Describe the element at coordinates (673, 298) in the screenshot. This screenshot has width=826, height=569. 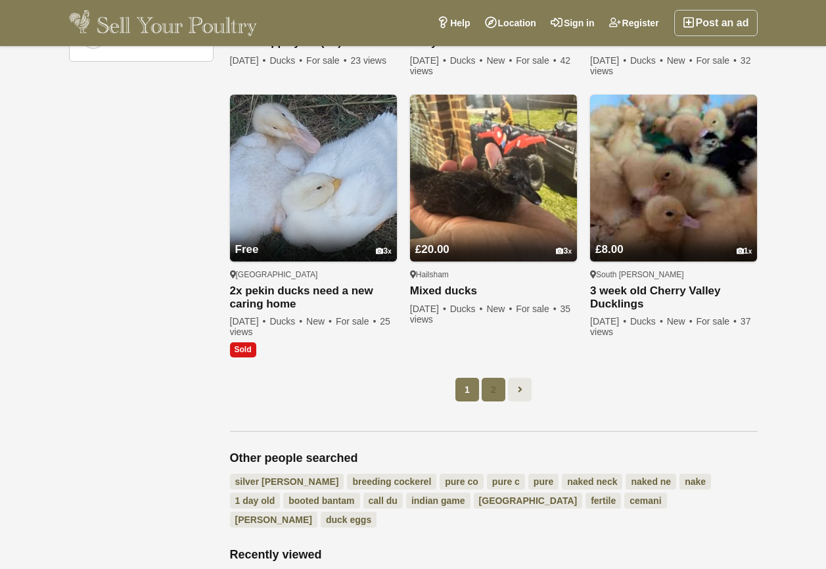
I see `a: 3 week old Cherry Valley Ducklings` at that location.